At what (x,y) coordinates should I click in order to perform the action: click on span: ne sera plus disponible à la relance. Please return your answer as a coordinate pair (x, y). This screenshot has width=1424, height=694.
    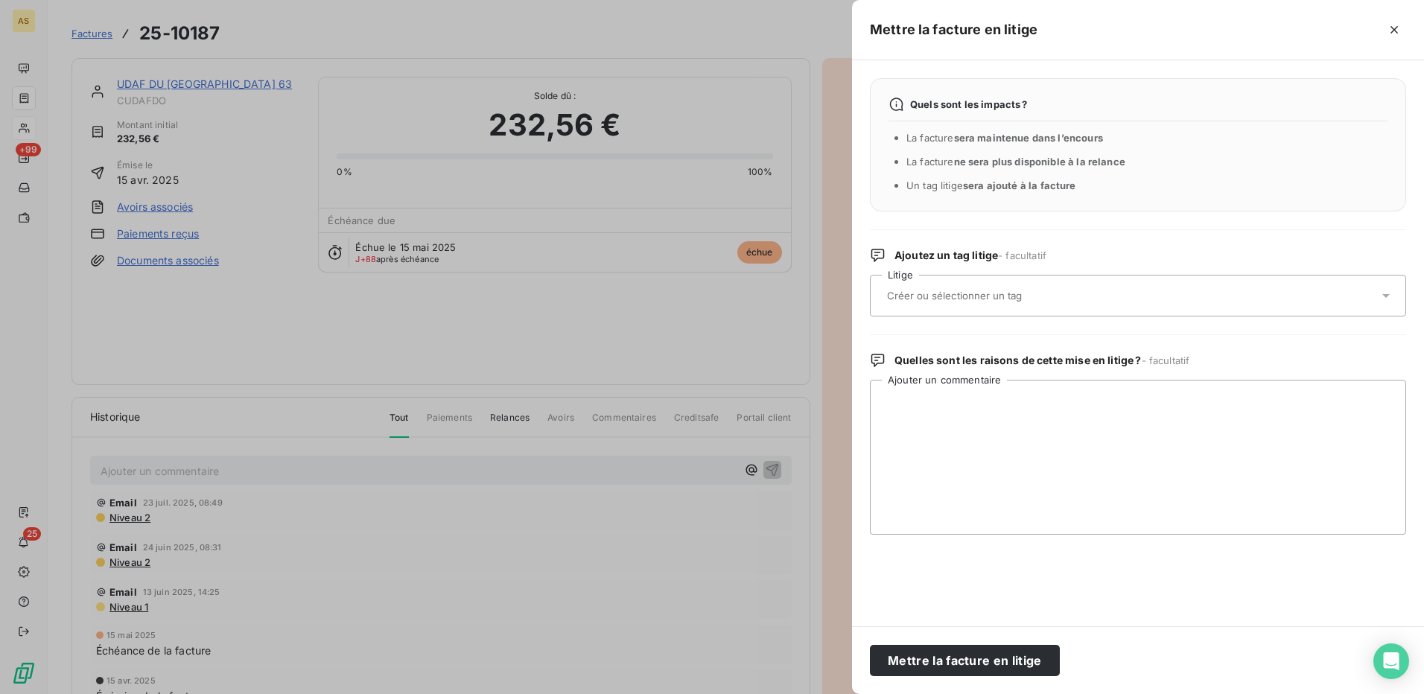
    Looking at the image, I should click on (1040, 162).